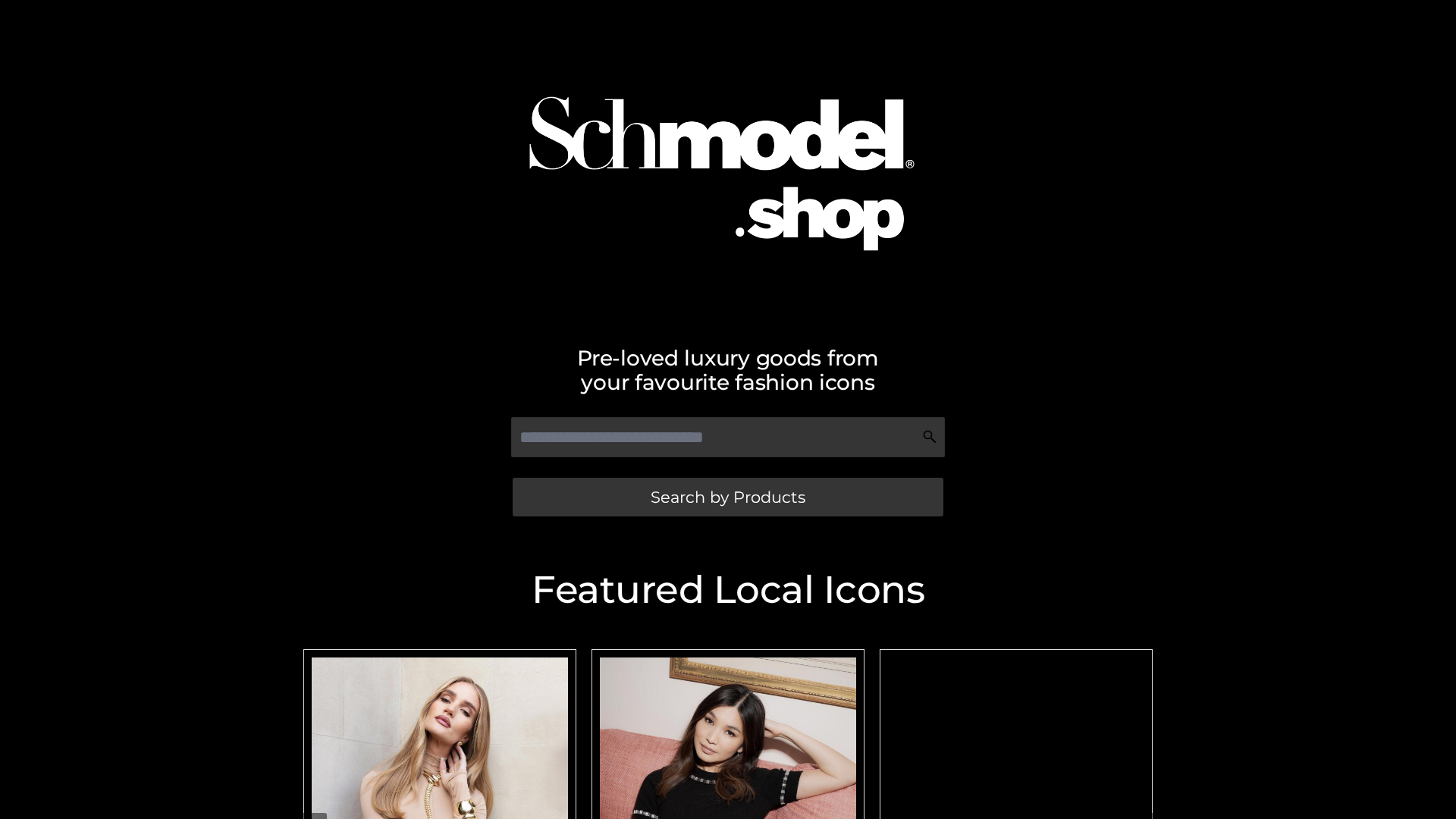 The image size is (1456, 819). What do you see at coordinates (728, 496) in the screenshot?
I see `a: Search by Products` at bounding box center [728, 496].